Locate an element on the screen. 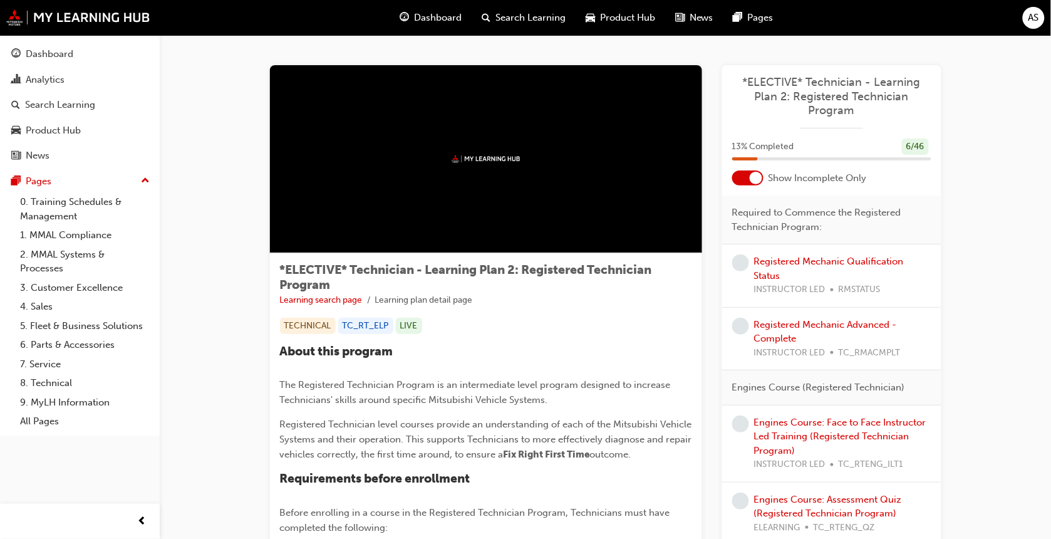  button: Pages is located at coordinates (80, 181).